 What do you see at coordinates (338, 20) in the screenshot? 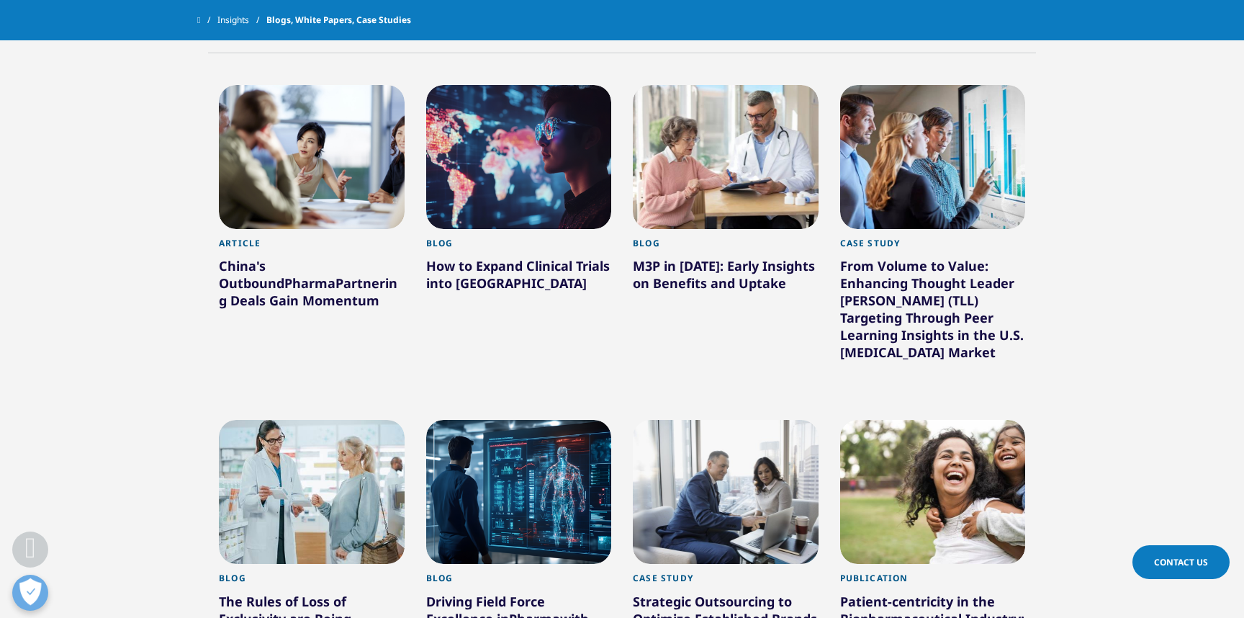
I see `span: Blogs, White Papers, Case Studies` at bounding box center [338, 20].